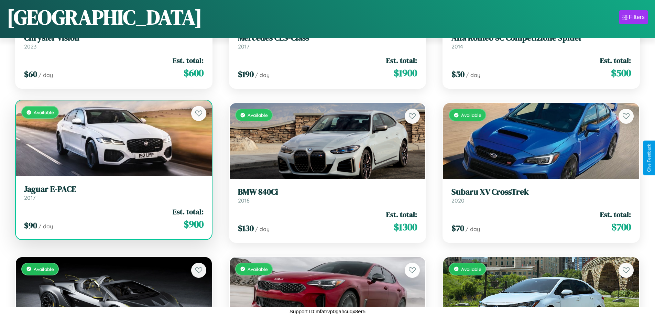  Describe the element at coordinates (458, 200) in the screenshot. I see `span: 2020` at that location.